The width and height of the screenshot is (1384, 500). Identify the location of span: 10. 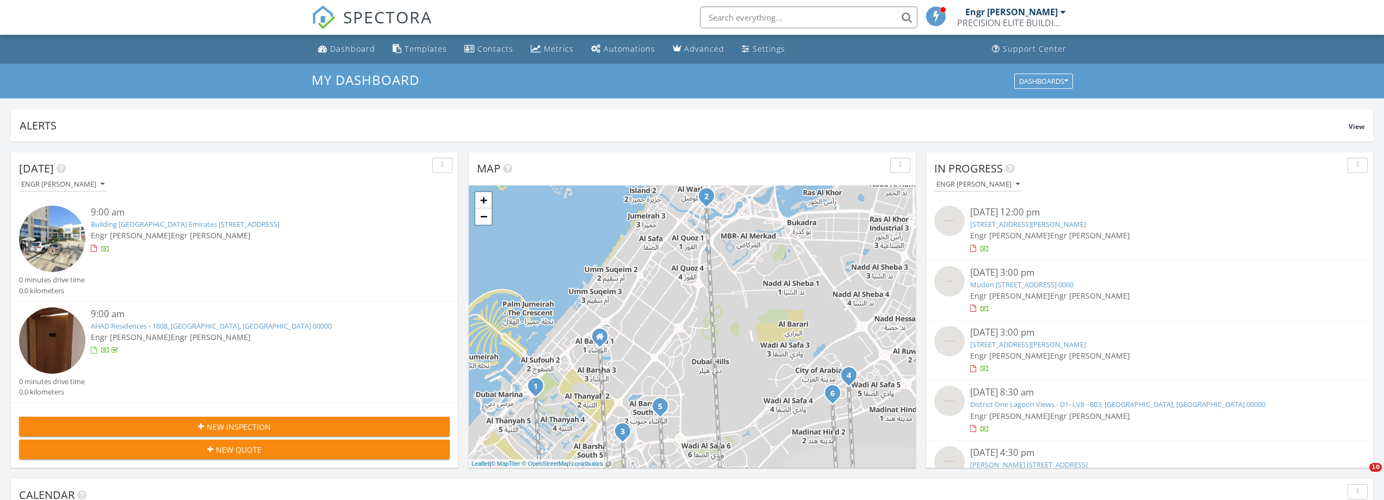
(1375, 467).